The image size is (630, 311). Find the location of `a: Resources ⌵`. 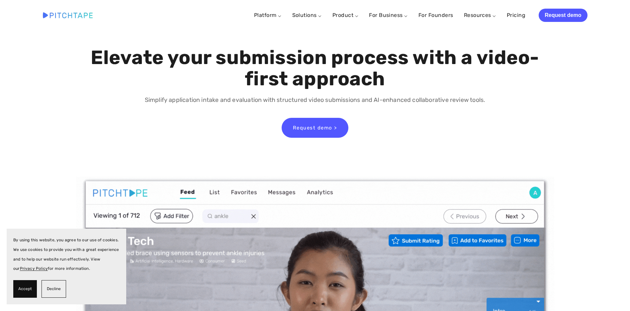

a: Resources ⌵ is located at coordinates (480, 15).